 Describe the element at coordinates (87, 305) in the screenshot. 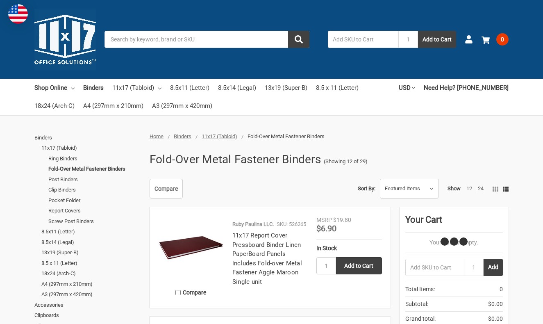

I see `a: Accessories` at that location.